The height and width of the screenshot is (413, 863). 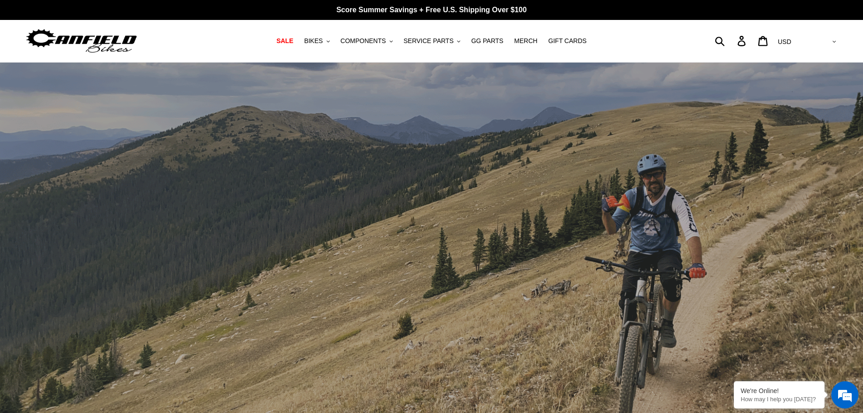 I want to click on span: GIFT CARDS, so click(x=567, y=41).